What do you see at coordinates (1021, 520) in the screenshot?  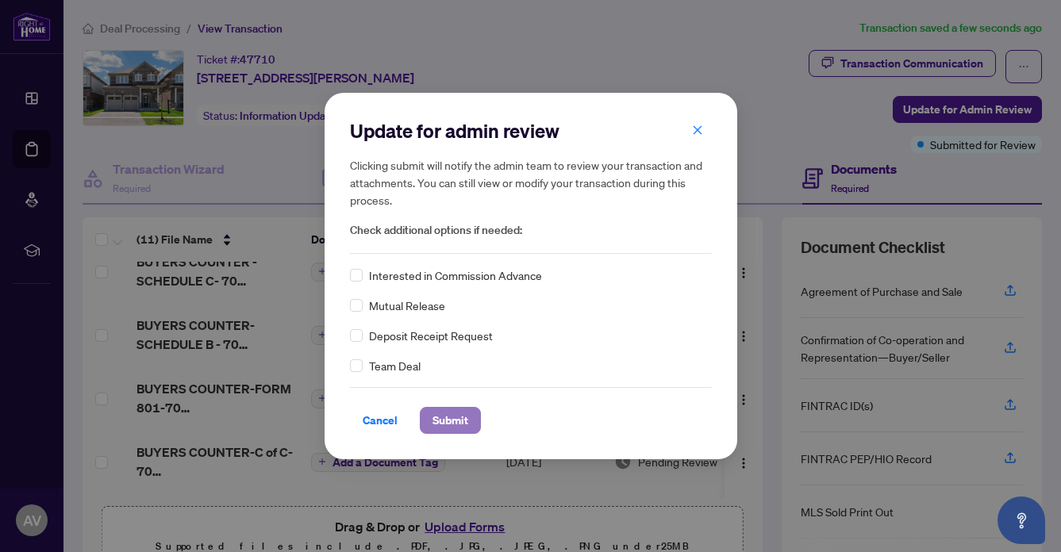 I see `button: Open asap` at bounding box center [1021, 520].